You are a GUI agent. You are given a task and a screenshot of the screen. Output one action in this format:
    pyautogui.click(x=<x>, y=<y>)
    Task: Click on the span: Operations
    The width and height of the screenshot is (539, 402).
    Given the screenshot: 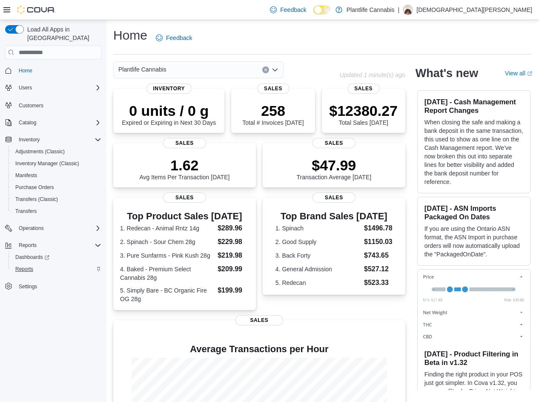 What is the action you would take?
    pyautogui.click(x=31, y=228)
    